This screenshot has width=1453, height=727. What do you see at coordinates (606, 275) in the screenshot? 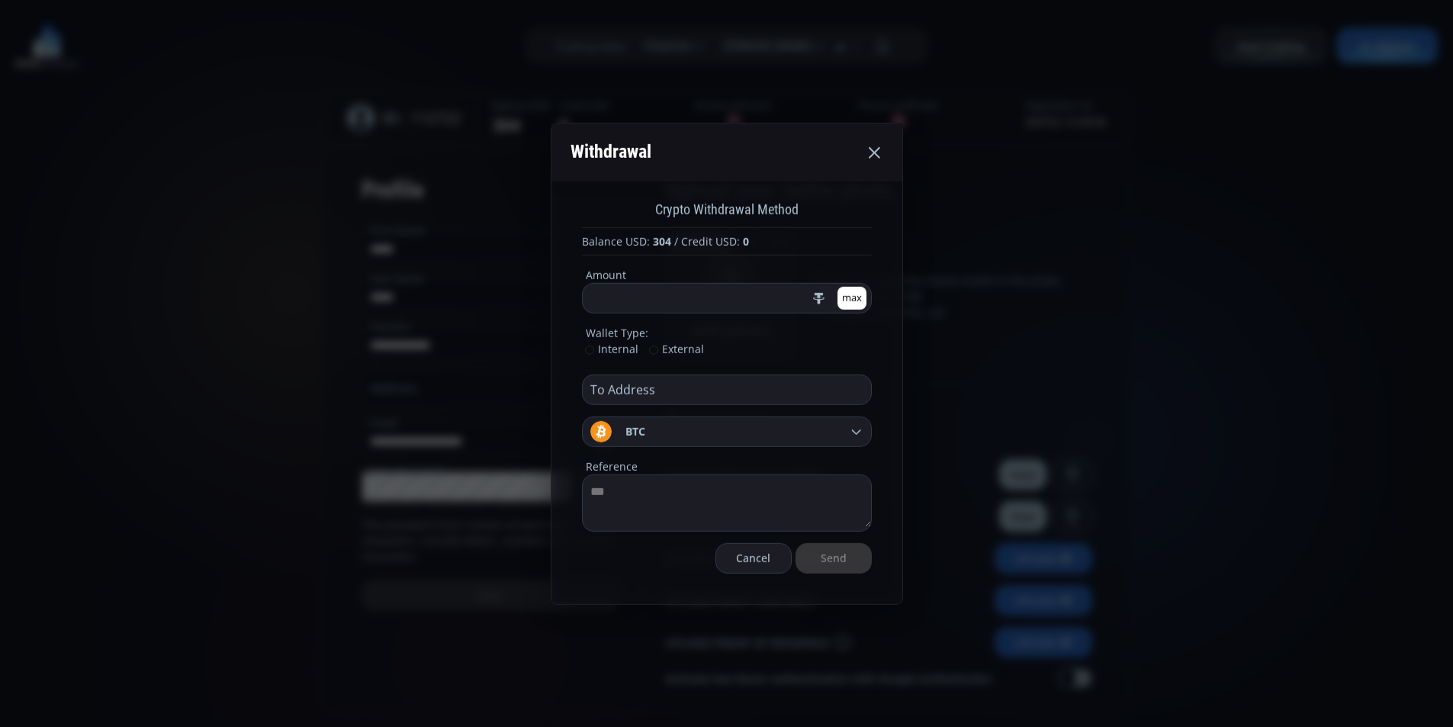
I see `legend: Amount` at bounding box center [606, 275].